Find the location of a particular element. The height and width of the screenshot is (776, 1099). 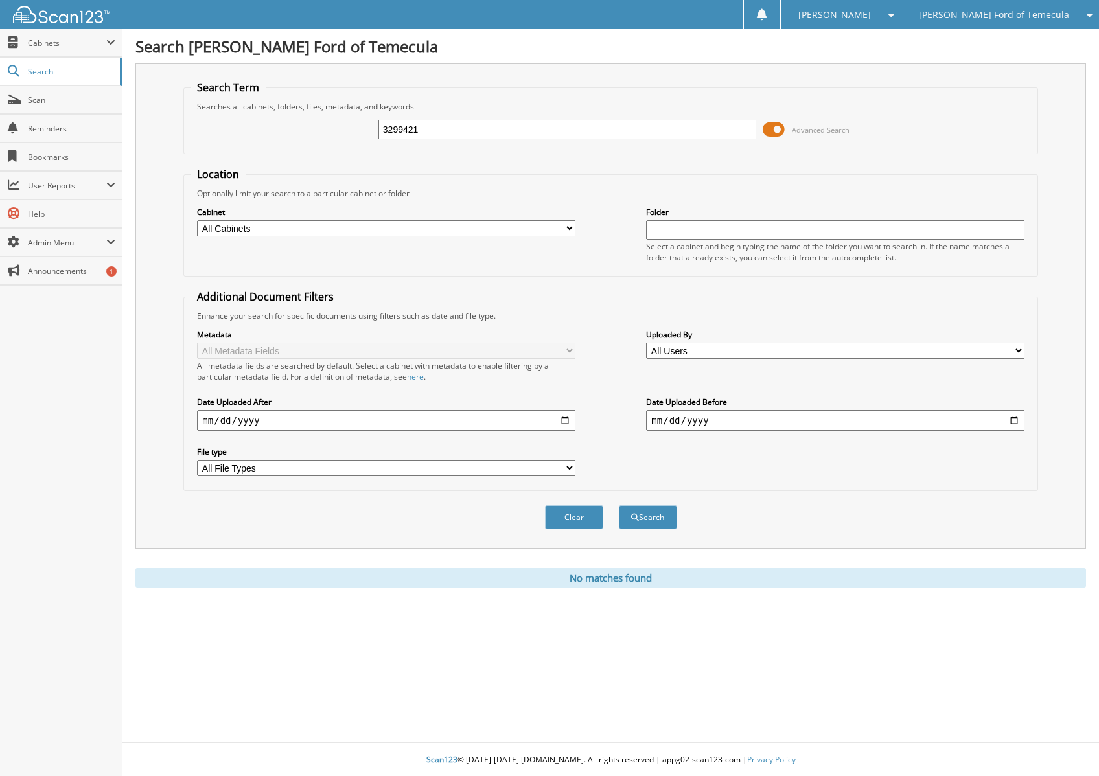

span: Scan is located at coordinates (71, 100).